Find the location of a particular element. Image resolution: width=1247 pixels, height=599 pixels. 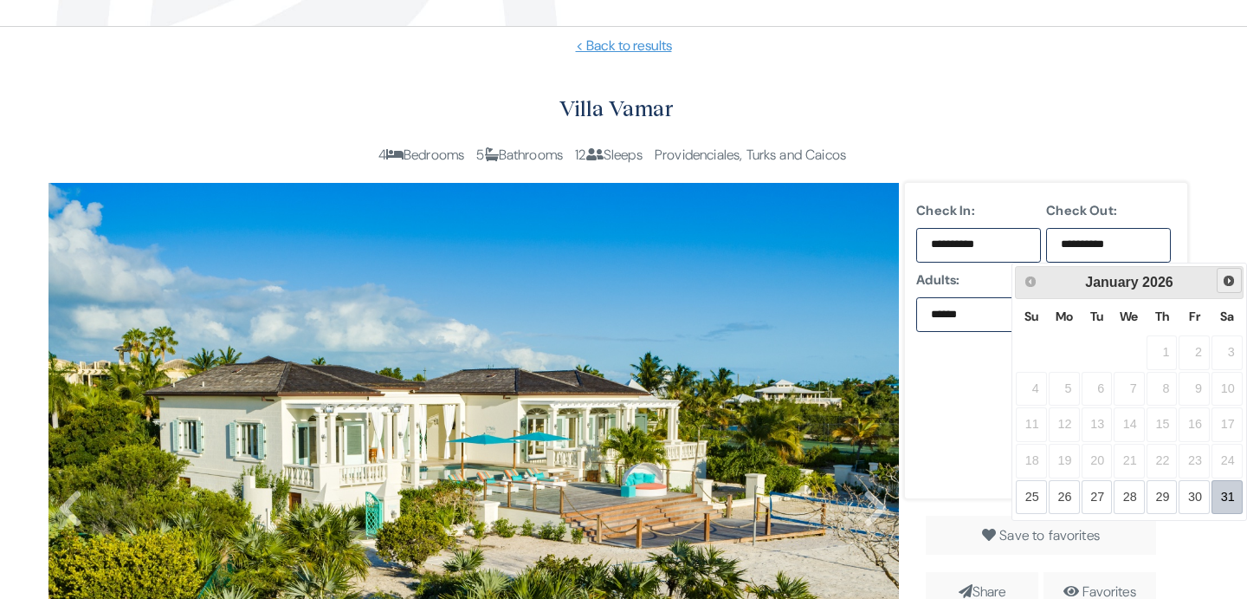

span: Wednesday is located at coordinates (1129, 316).